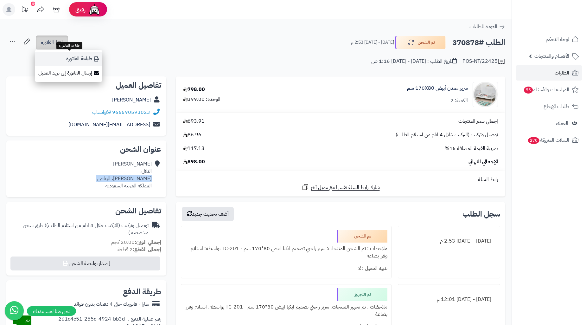  I want to click on a: طباعة الفاتورة, so click(68, 59).